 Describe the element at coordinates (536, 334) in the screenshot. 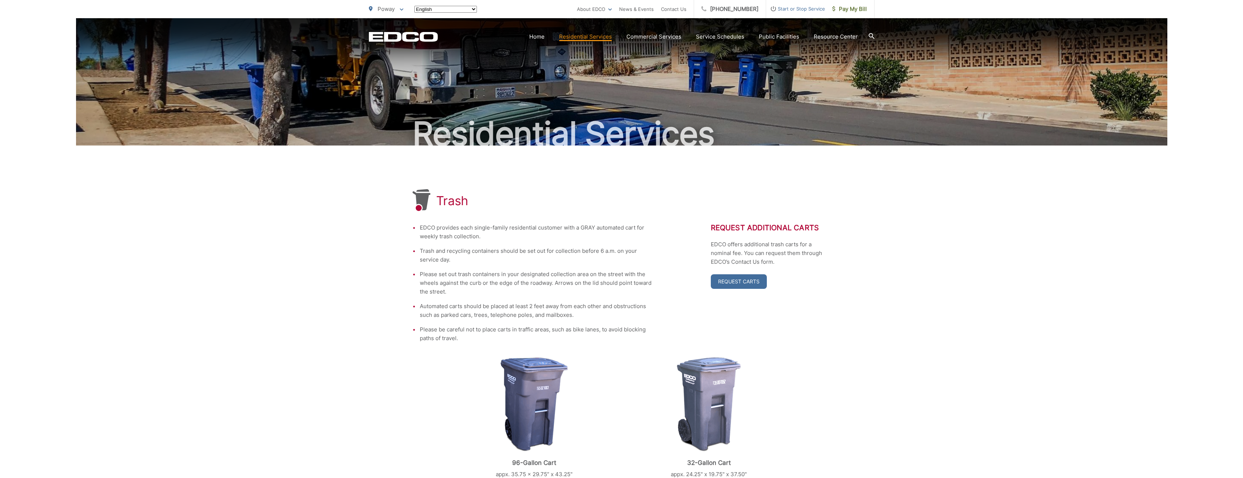

I see `li: Please be careful not to place carts in traffic areas, such as bike lanes, to avoid blocking path...` at that location.